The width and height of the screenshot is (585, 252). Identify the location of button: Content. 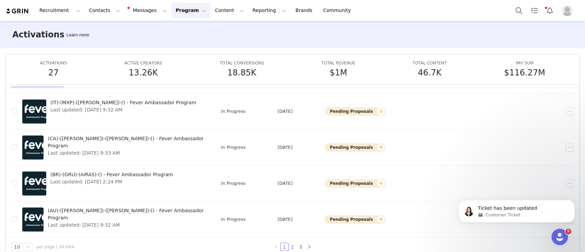
(229, 10).